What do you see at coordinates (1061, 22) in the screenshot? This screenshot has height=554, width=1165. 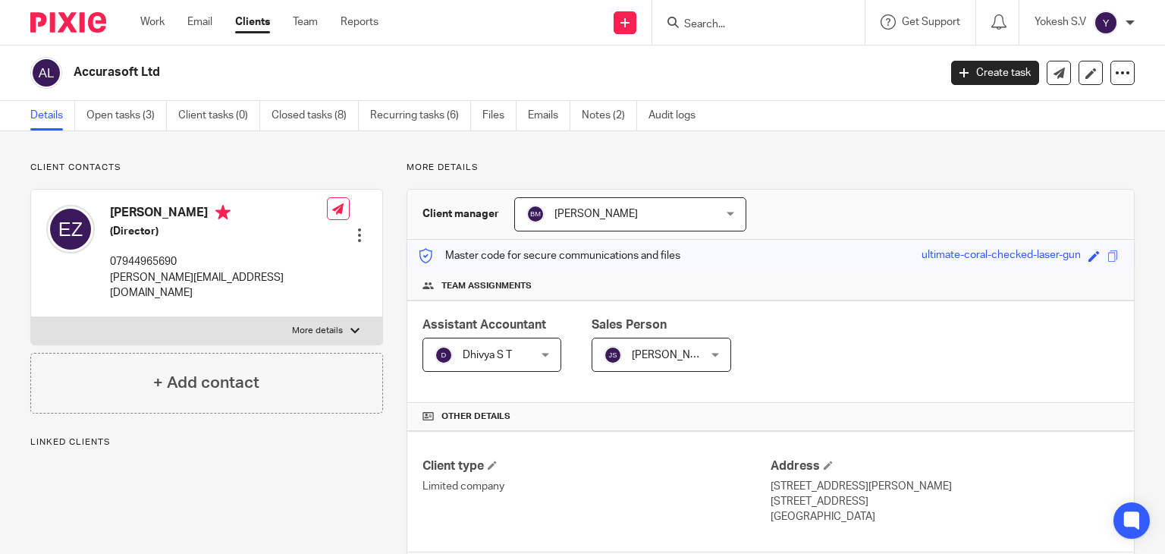 I see `p: Yokesh S.V` at bounding box center [1061, 22].